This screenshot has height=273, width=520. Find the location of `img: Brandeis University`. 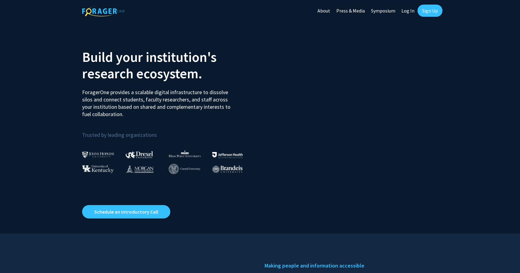

img: Brandeis University is located at coordinates (228, 169).